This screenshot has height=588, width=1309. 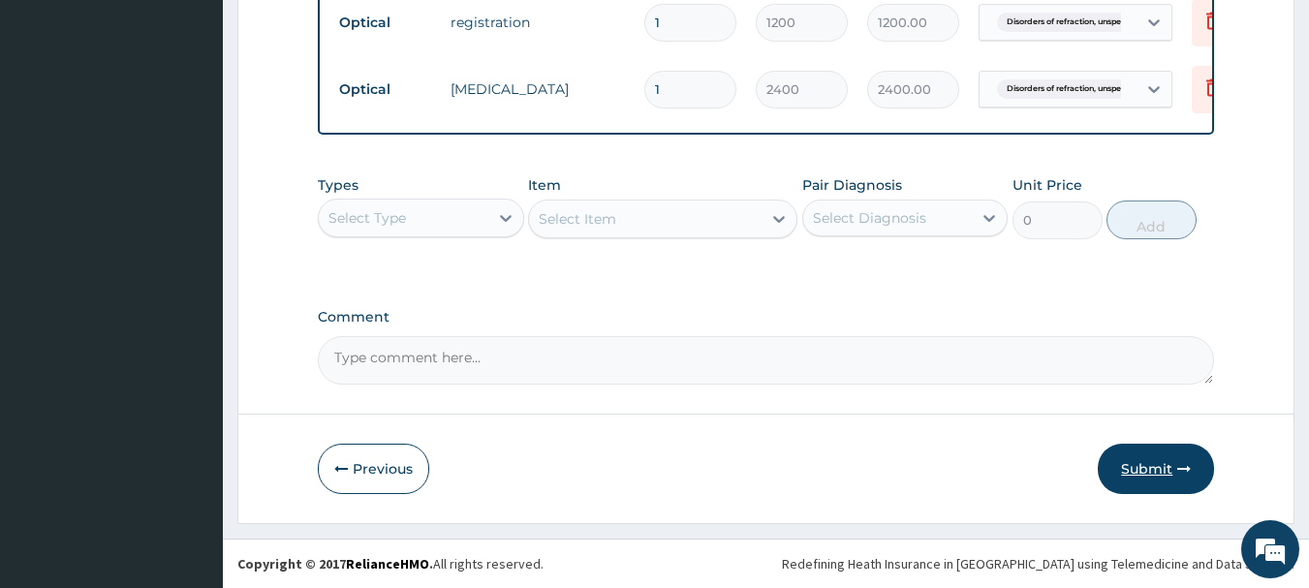 What do you see at coordinates (367, 218) in the screenshot?
I see `div: Select Type` at bounding box center [367, 218].